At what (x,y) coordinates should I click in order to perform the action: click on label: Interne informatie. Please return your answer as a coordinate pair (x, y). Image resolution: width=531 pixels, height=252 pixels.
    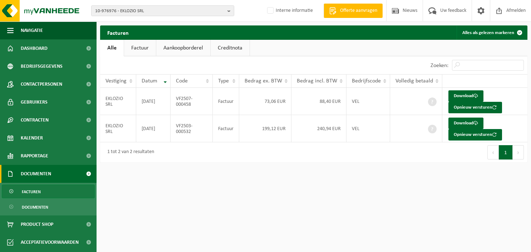
    Looking at the image, I should click on (289, 11).